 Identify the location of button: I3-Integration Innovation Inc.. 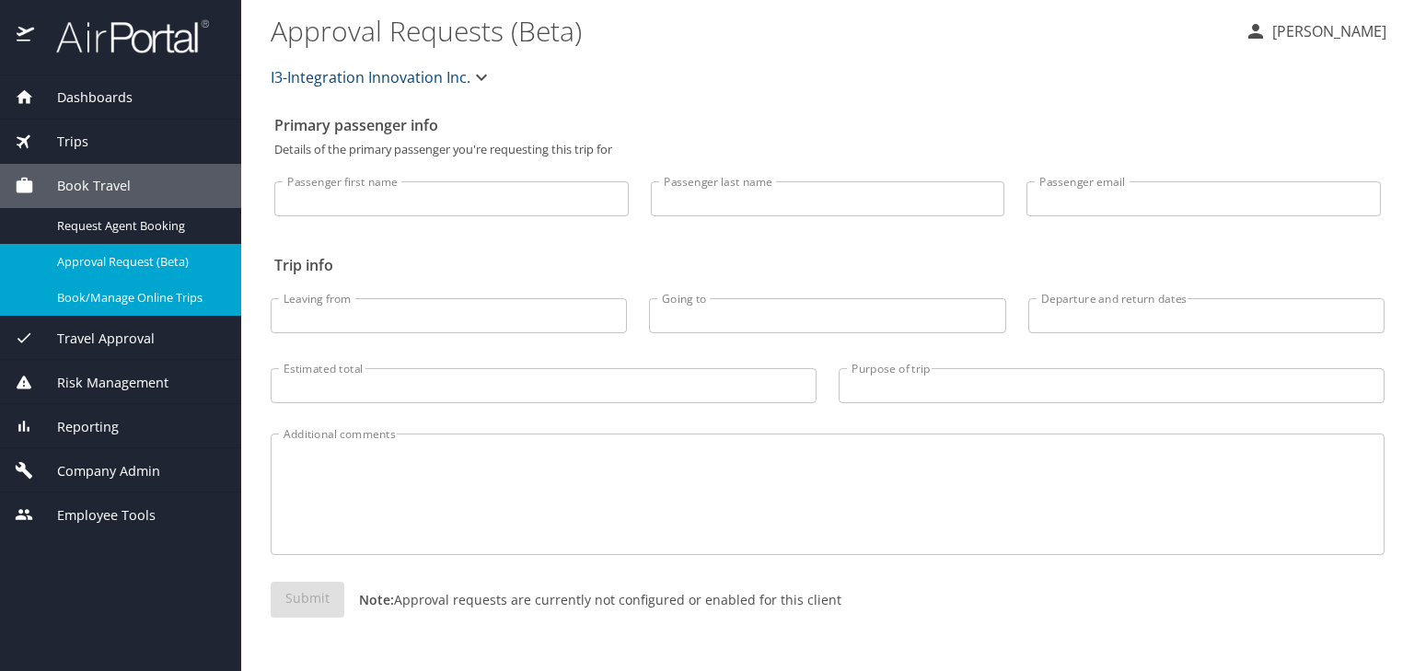
(381, 77).